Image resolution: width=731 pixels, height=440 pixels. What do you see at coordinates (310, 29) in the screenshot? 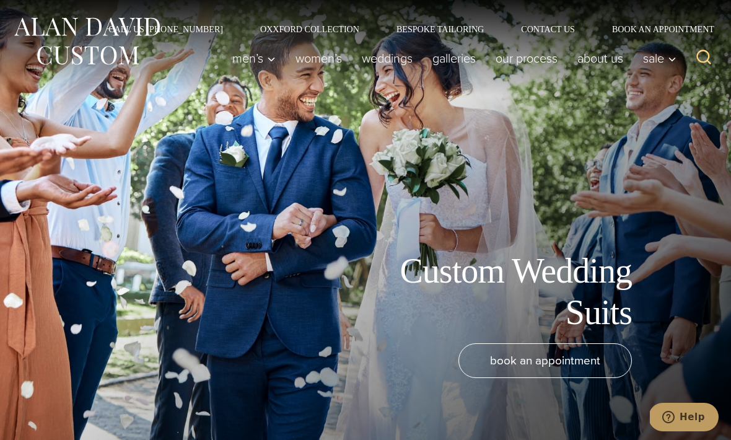
I see `a: Oxxford Collection` at bounding box center [310, 29].